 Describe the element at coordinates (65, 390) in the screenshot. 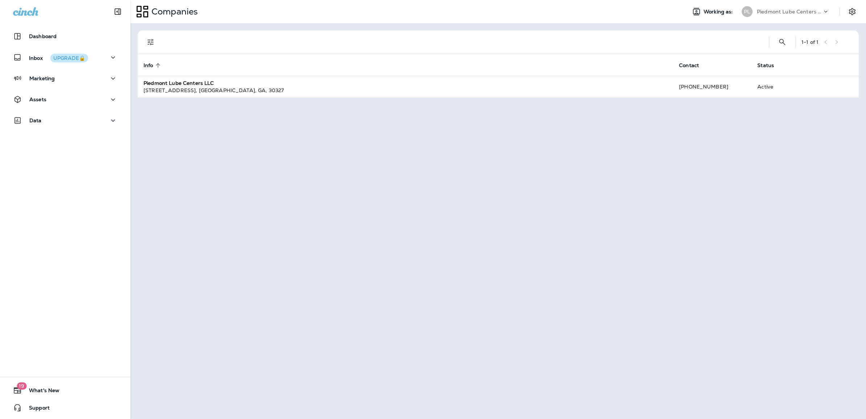

I see `button: 19What's New` at that location.